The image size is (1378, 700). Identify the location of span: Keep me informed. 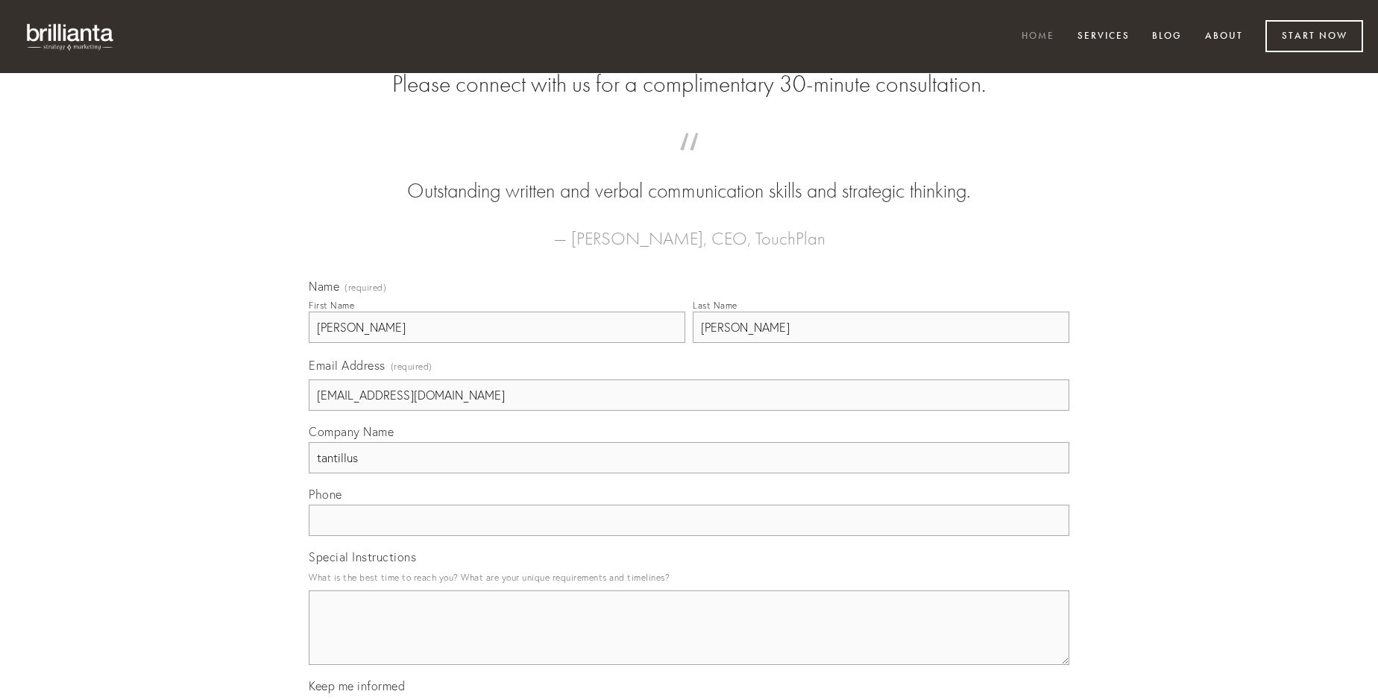
(356, 686).